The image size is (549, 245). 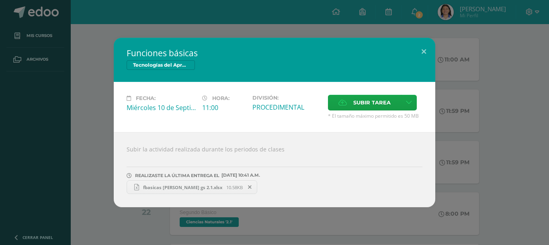 I want to click on div: Miércoles 10 de Septiembre, so click(x=161, y=108).